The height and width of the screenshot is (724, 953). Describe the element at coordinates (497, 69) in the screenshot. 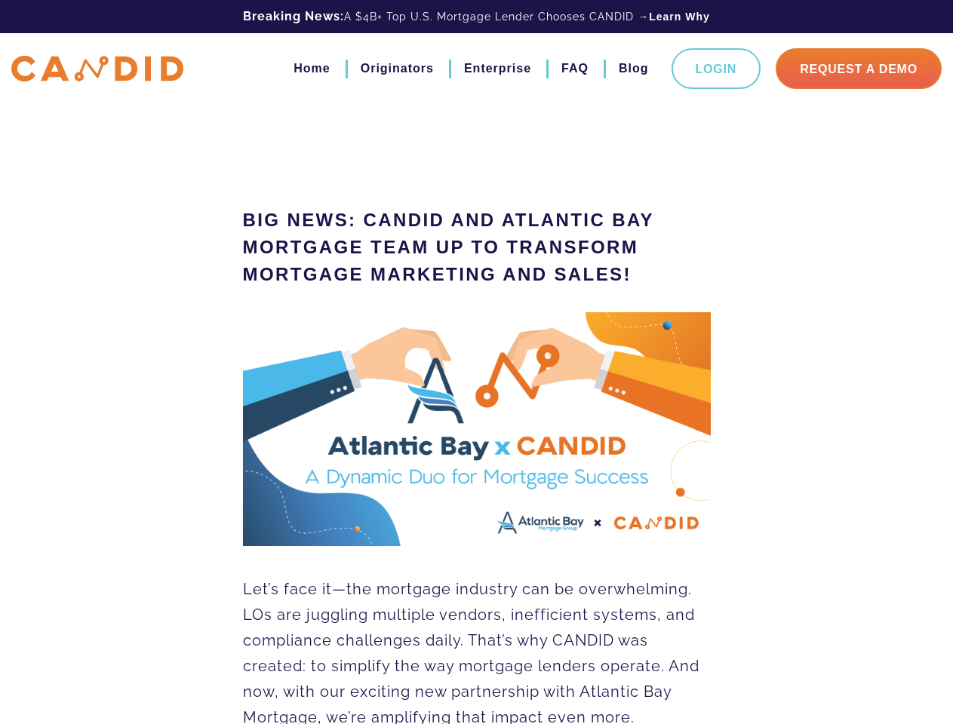

I see `a: Enterprise` at that location.